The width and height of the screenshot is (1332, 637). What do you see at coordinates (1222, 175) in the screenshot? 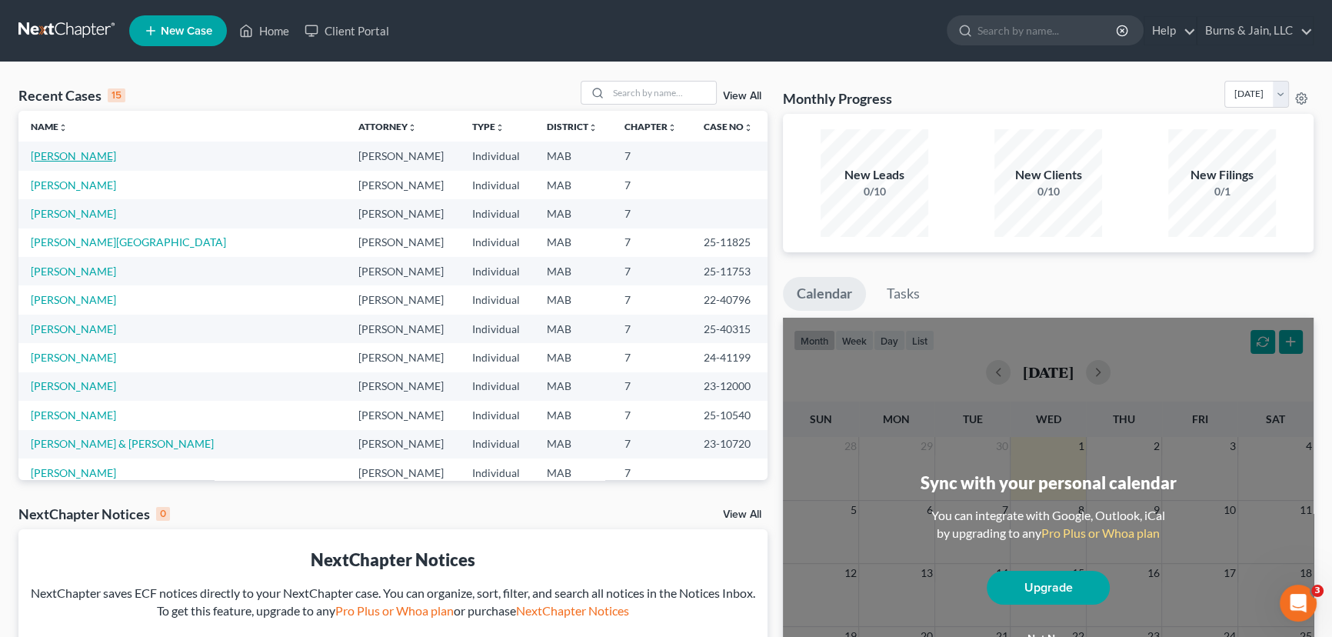
I see `div: New Filings` at bounding box center [1222, 175].